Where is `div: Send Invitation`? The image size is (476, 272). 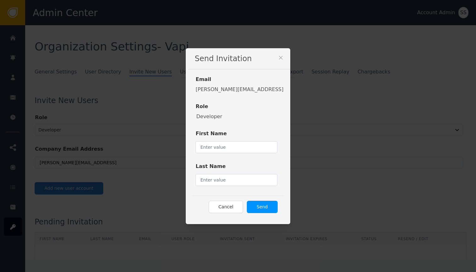 div: Send Invitation is located at coordinates (239, 59).